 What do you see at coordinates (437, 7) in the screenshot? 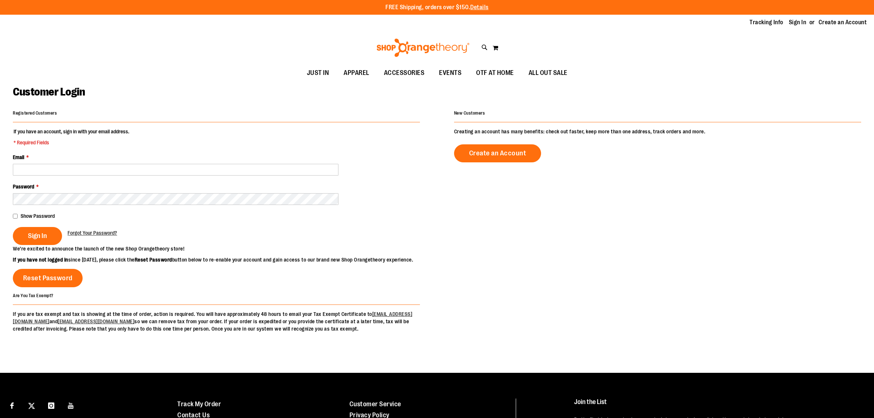
I see `p: FREE Shipping, orders over $150.` at bounding box center [437, 7].